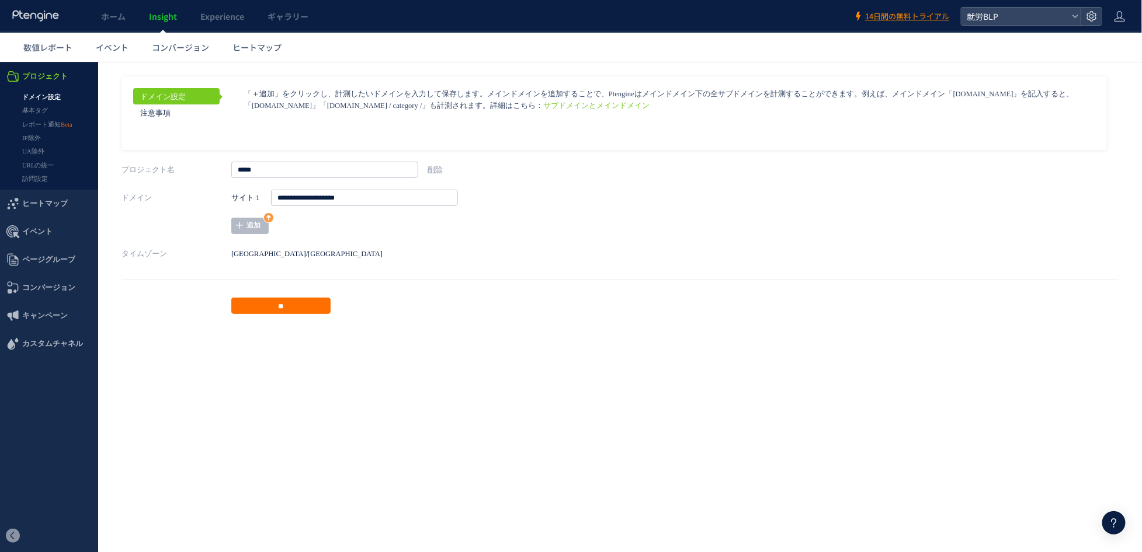 The height and width of the screenshot is (552, 1142). What do you see at coordinates (659, 38) in the screenshot?
I see `p: 「＋追加」をクリックし、計測したいドメインを入力して保存します。メインドメインを追加することで、Ptengineはメインドメイン下の全サブドメインを計測することができます。例えば、メインドメイン...` at bounding box center [659, 38].